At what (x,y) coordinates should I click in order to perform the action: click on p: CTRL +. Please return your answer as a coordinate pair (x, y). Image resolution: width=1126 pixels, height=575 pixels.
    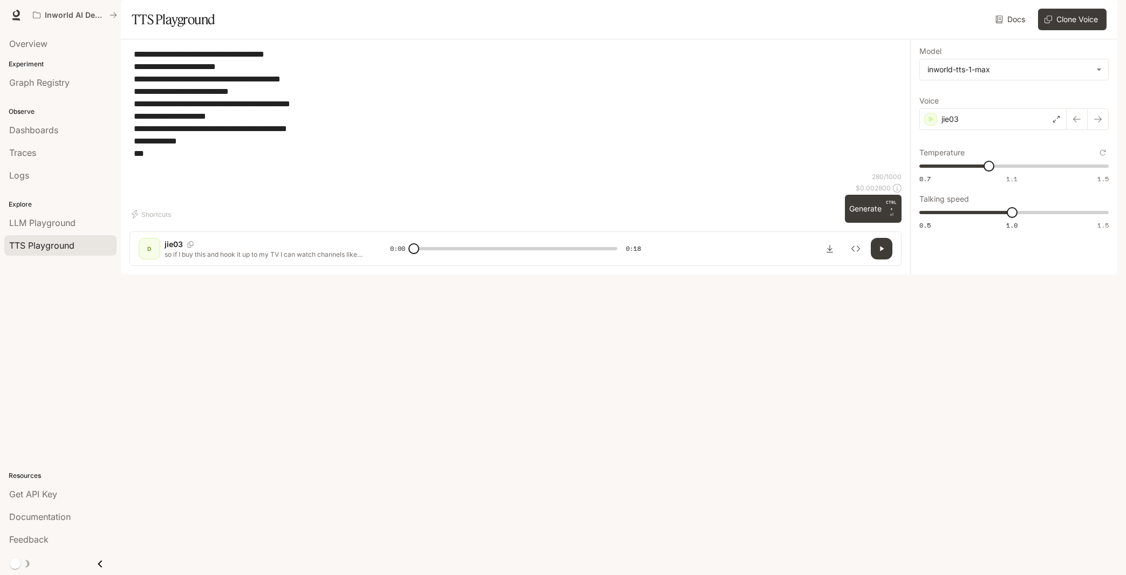
    Looking at the image, I should click on (892, 206).